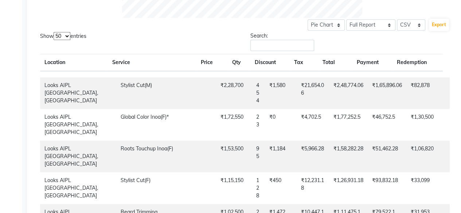 Image resolution: width=461 pixels, height=213 pixels. I want to click on td: ₹1,53,500, so click(234, 156).